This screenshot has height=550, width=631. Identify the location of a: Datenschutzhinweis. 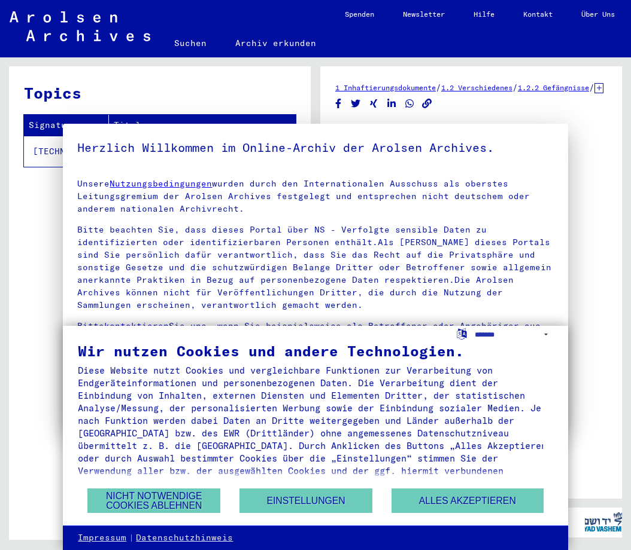
(184, 538).